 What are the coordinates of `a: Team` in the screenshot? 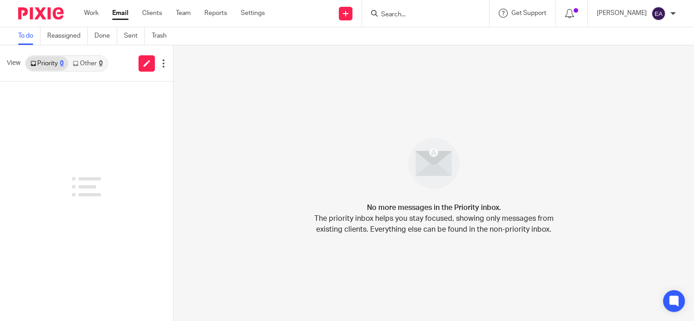 It's located at (183, 13).